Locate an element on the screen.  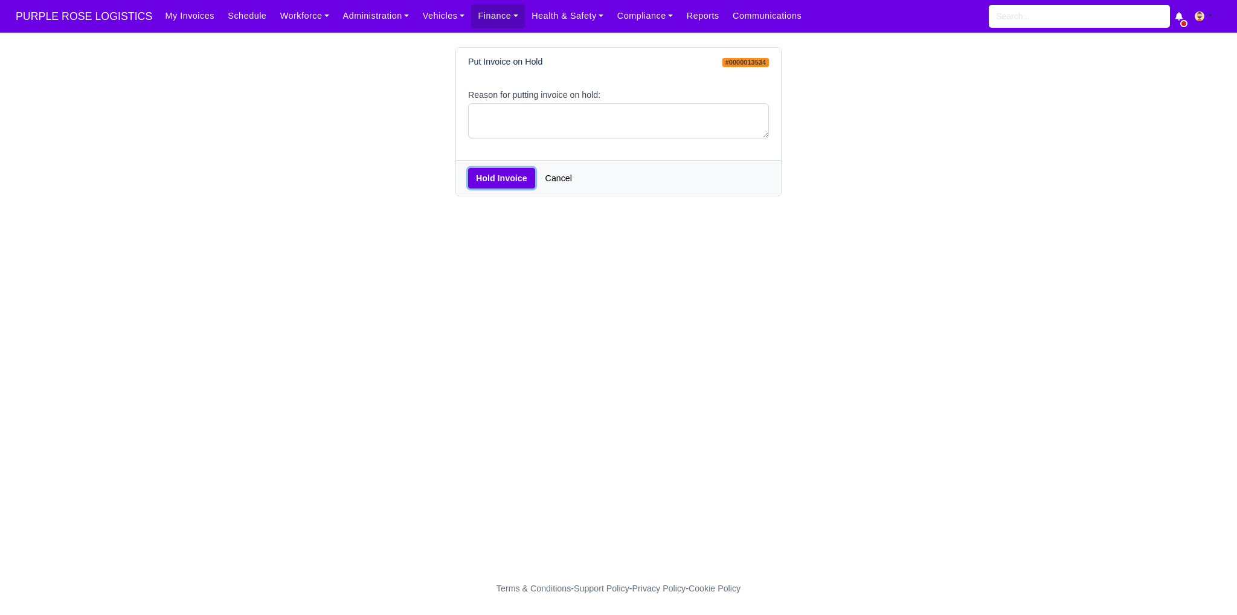
a: Vehicles is located at coordinates (444, 16).